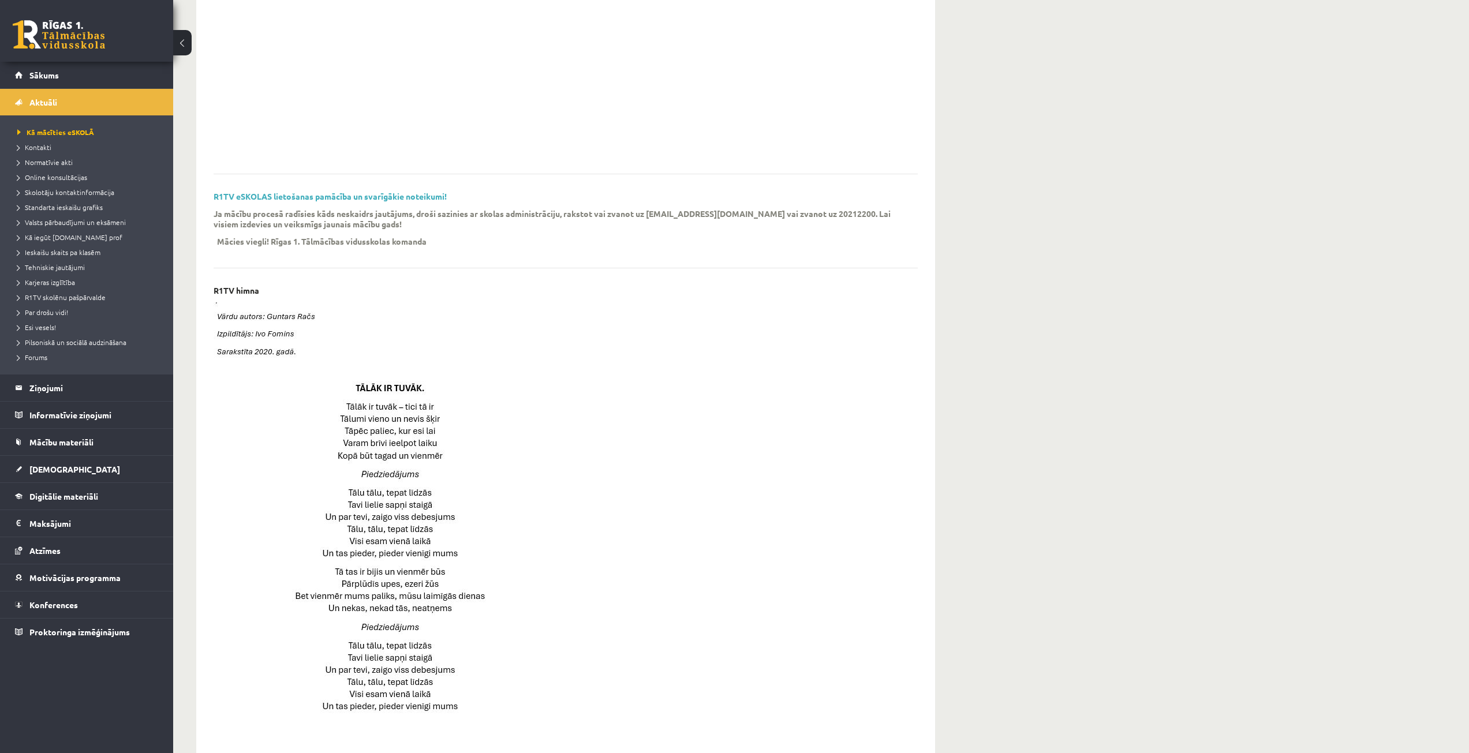  I want to click on legend: Informatīvie ziņojumi, so click(94, 415).